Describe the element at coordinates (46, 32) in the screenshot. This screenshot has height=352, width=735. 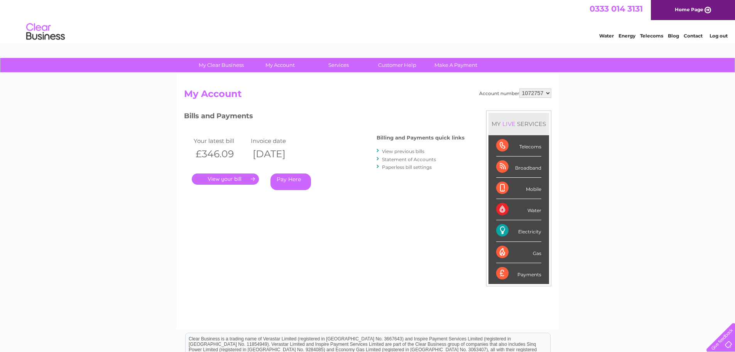
I see `img: logo.png` at that location.